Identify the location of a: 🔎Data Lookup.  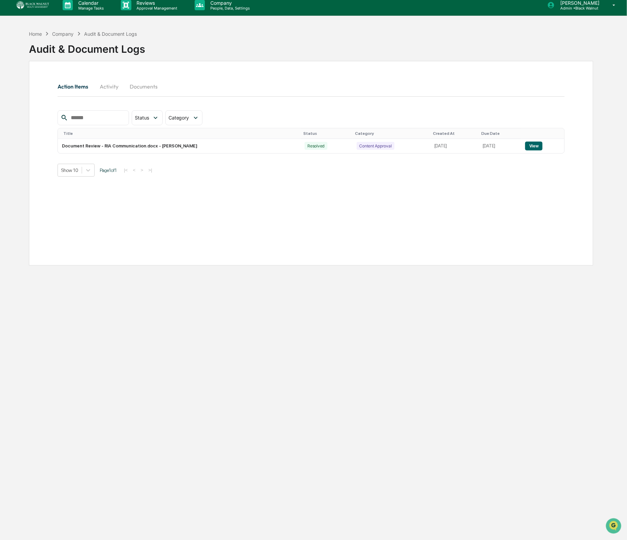
(25, 156).